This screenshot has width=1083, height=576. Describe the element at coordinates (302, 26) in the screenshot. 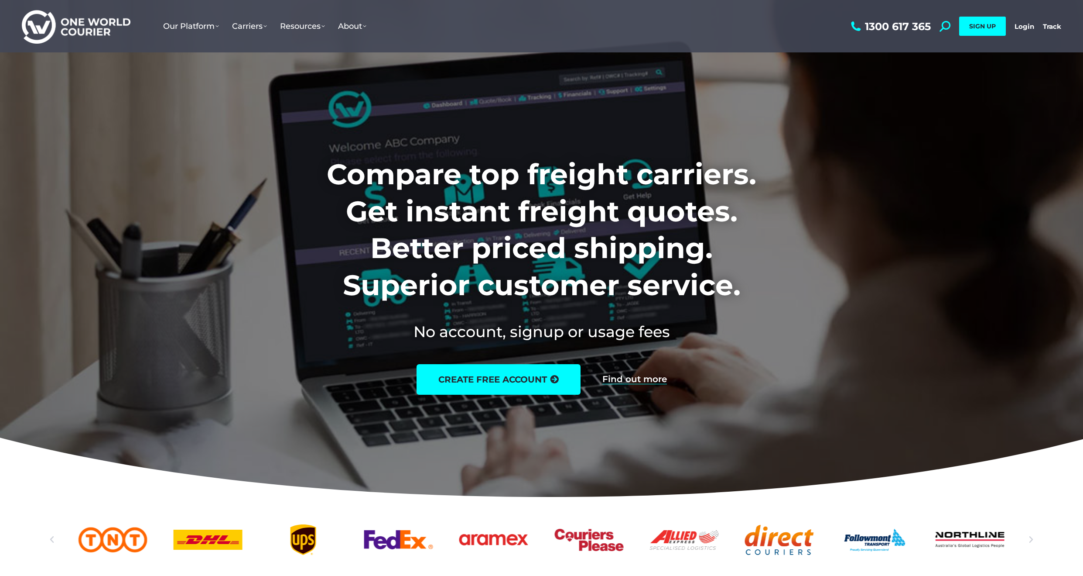

I see `a: Resources` at that location.